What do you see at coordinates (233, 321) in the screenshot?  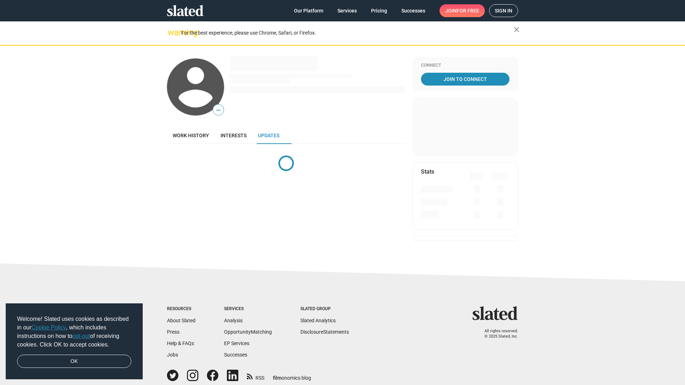 I see `a: Analysis` at bounding box center [233, 321].